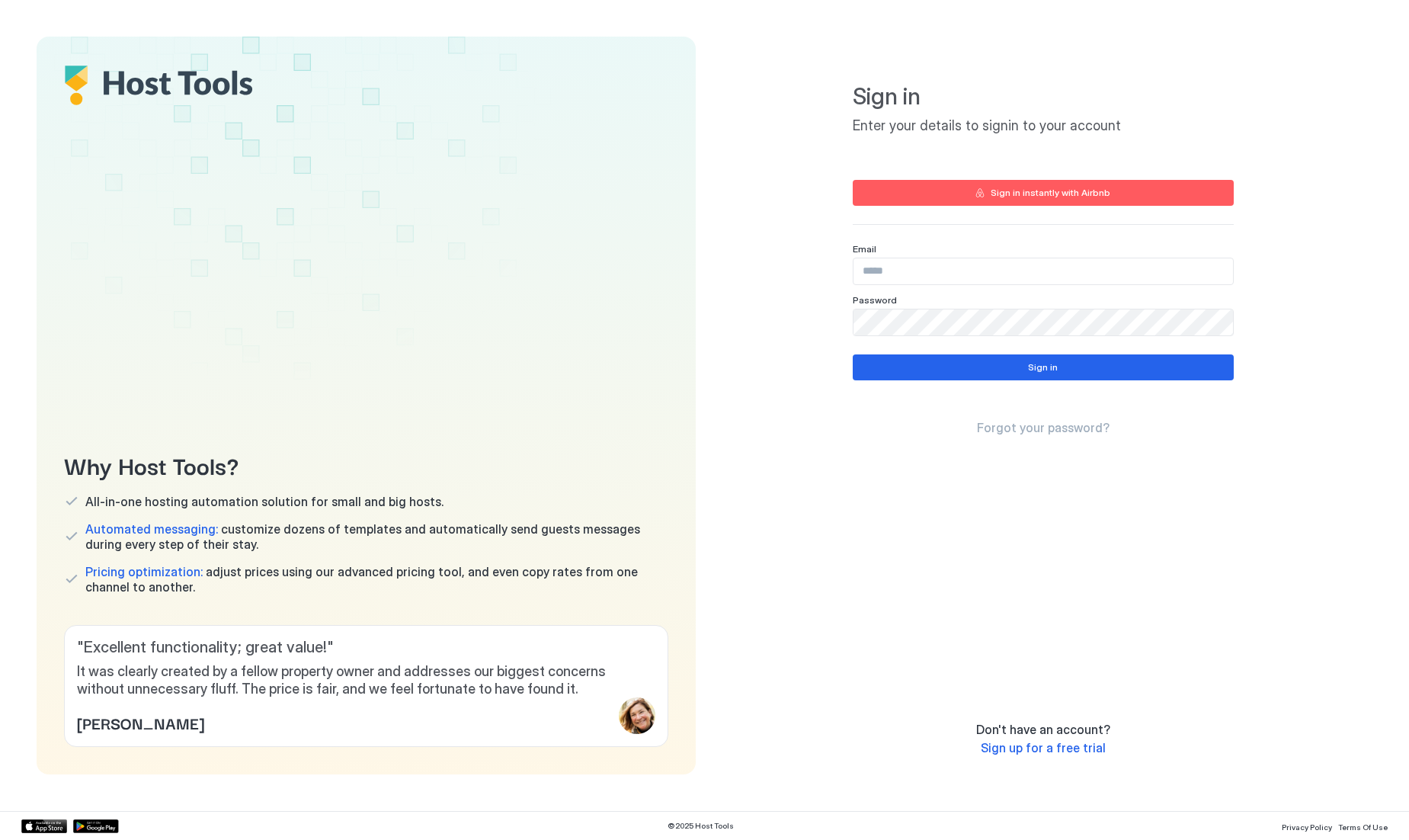  Describe the element at coordinates (96, 825) in the screenshot. I see `a: Google Play Store` at that location.